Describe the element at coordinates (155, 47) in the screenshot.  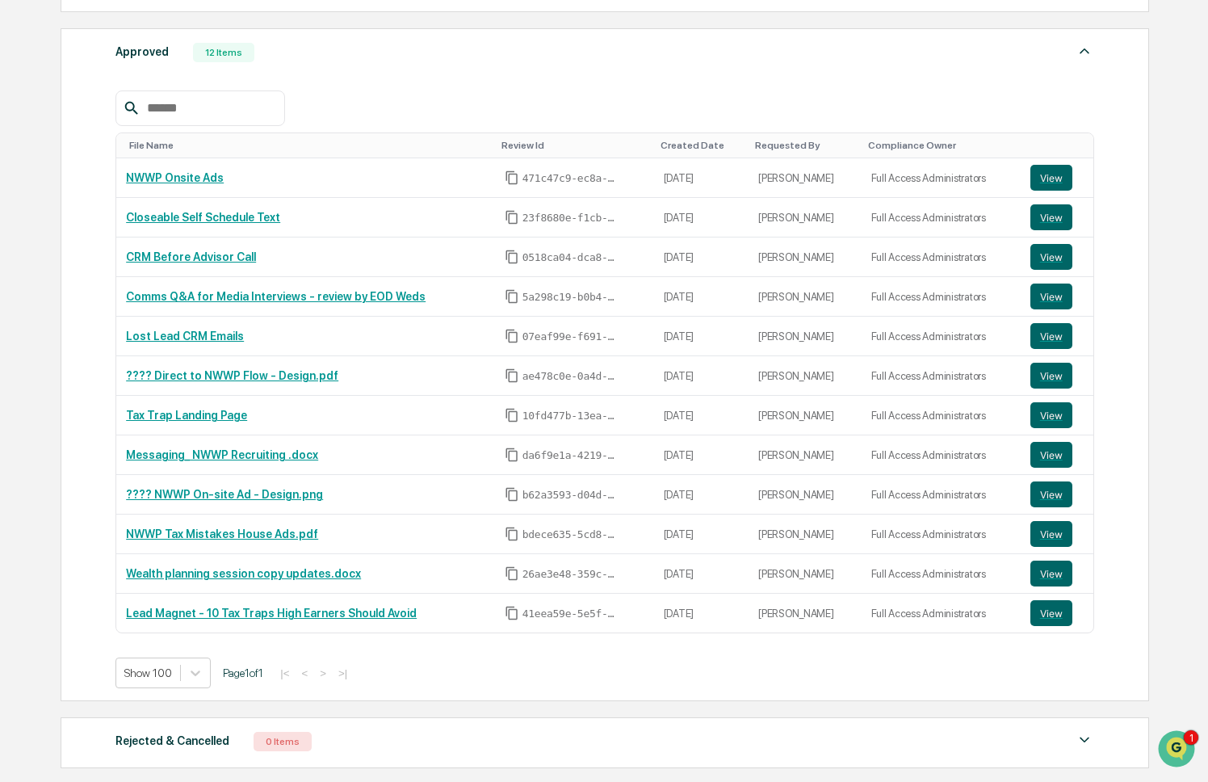
I see `p: How can we help?` at that location.